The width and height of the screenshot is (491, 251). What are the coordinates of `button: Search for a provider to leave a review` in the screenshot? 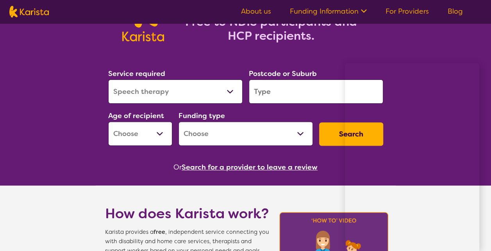 It's located at (249, 167).